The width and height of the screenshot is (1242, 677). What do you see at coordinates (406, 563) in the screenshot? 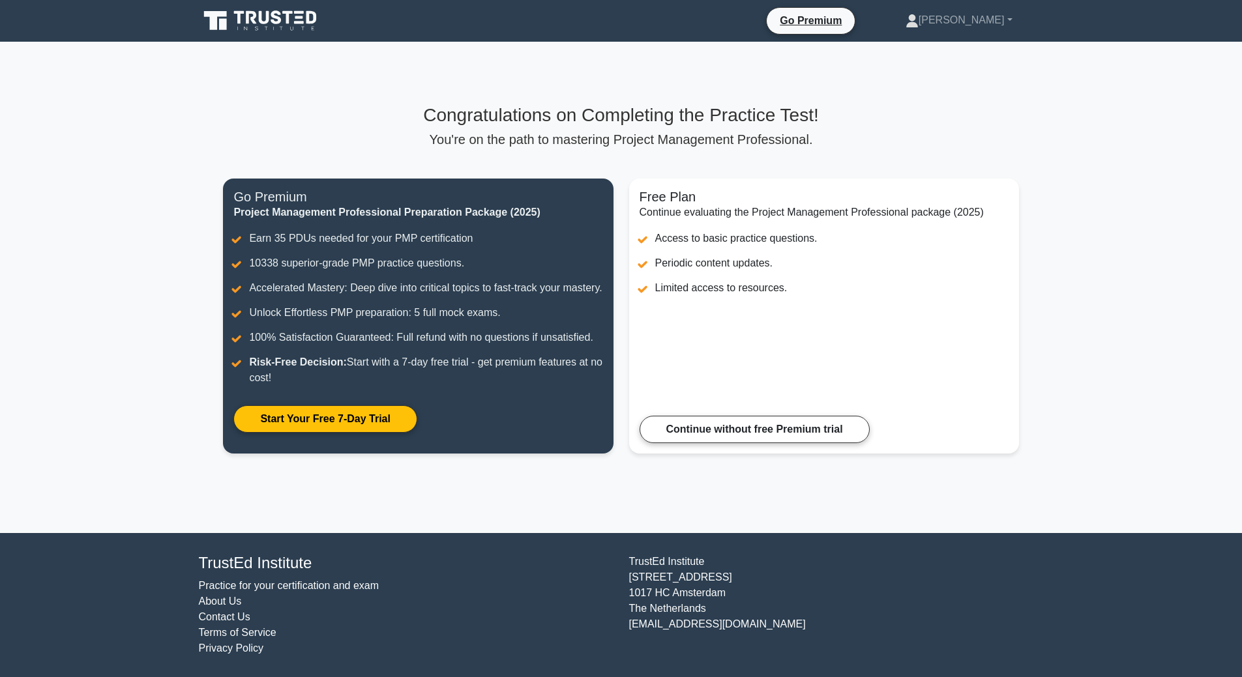
I see `h4: TrustEd Institute` at bounding box center [406, 563].